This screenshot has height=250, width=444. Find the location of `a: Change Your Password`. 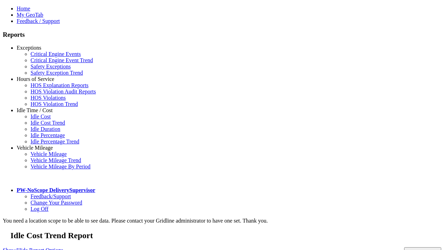

a: Change Your Password is located at coordinates (56, 202).